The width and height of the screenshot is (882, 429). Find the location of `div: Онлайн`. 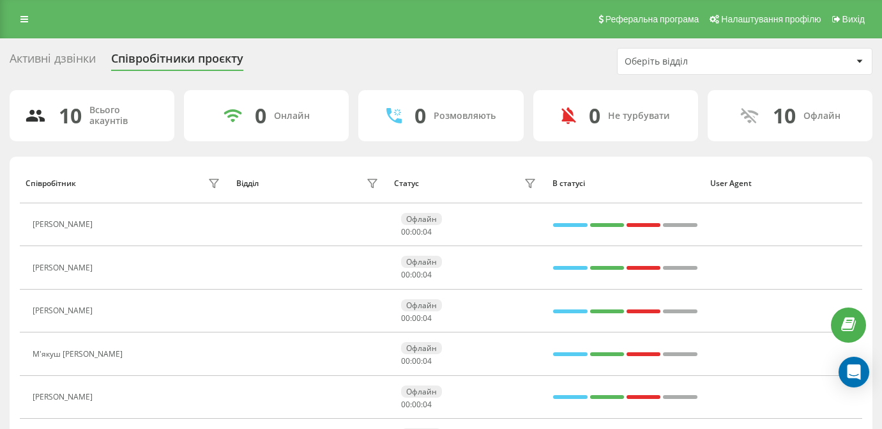

div: Онлайн is located at coordinates (292, 116).